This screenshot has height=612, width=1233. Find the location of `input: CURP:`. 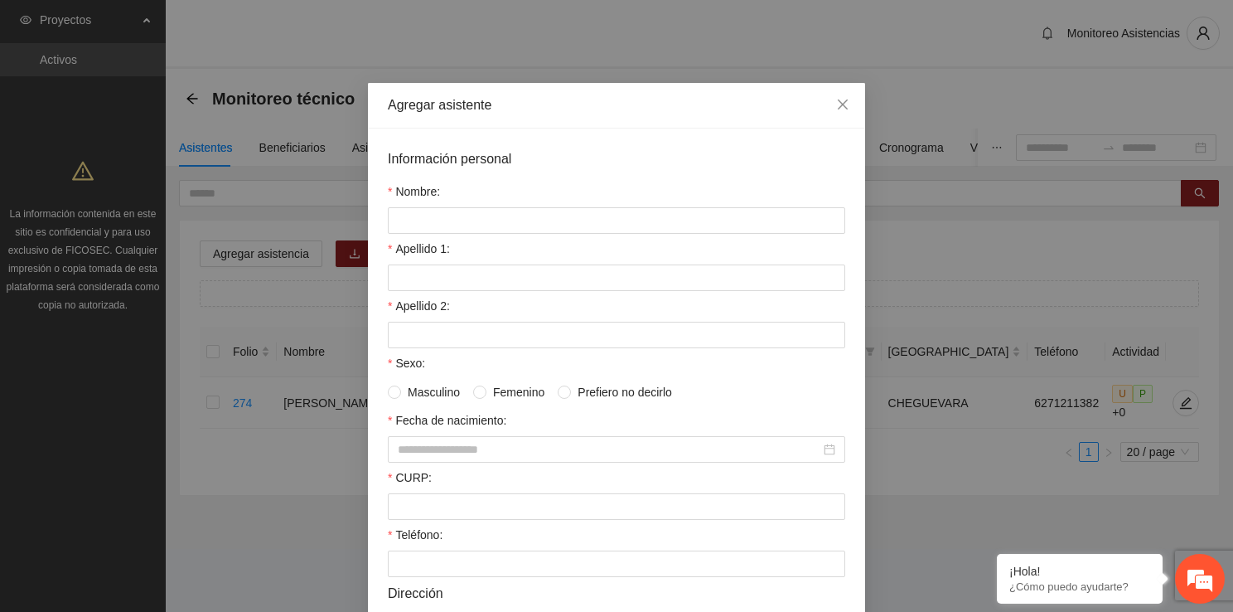

input: CURP: is located at coordinates (617, 506).